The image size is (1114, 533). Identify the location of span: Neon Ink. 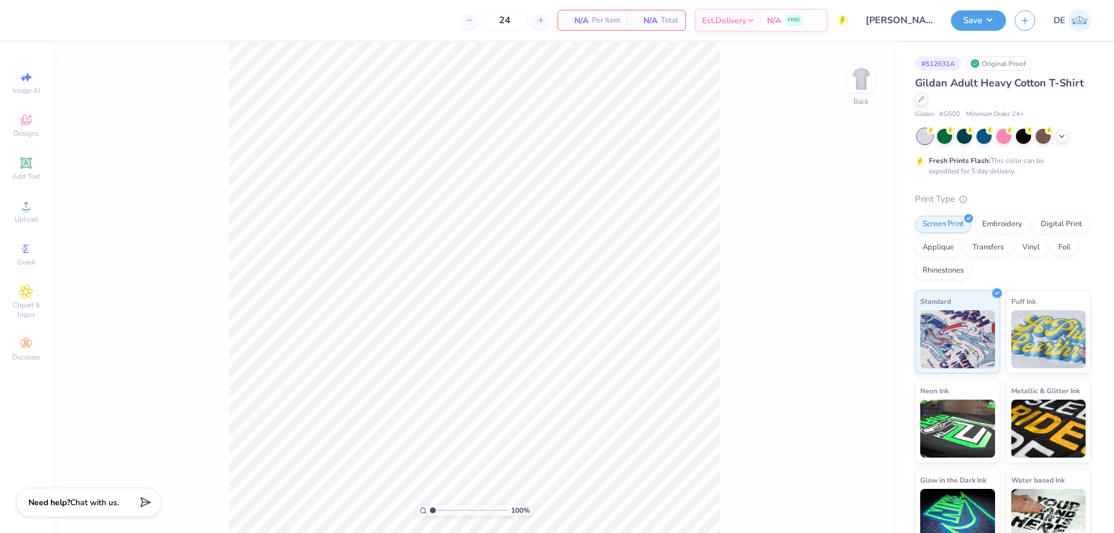
(935, 391).